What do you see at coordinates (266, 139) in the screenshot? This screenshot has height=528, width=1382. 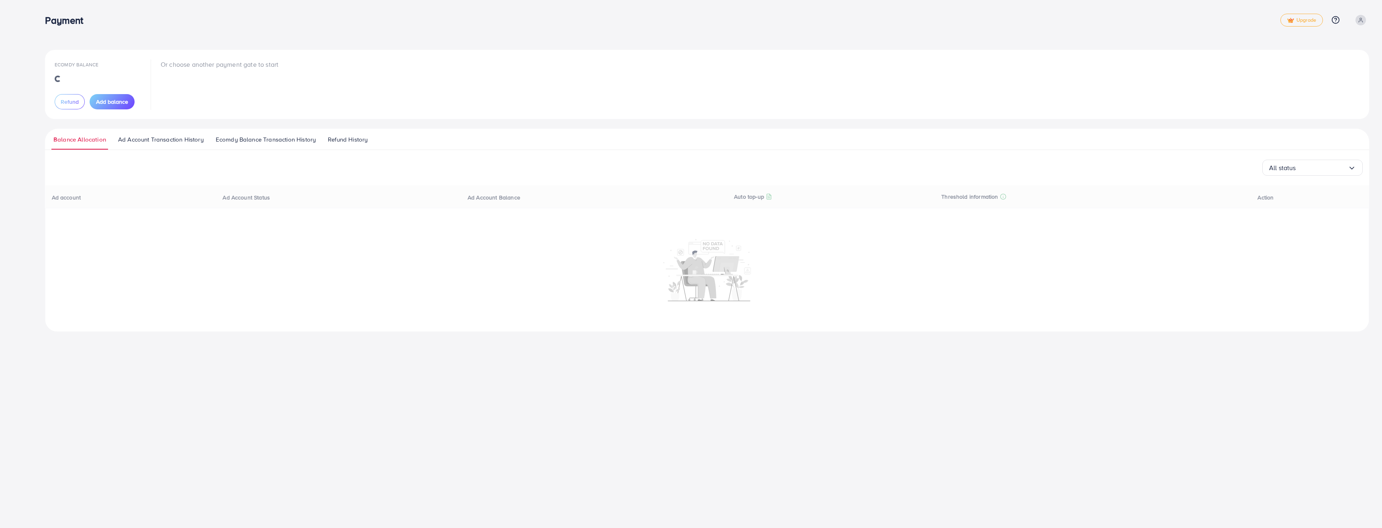 I see `span: Ecomdy Balance Transaction History` at bounding box center [266, 139].